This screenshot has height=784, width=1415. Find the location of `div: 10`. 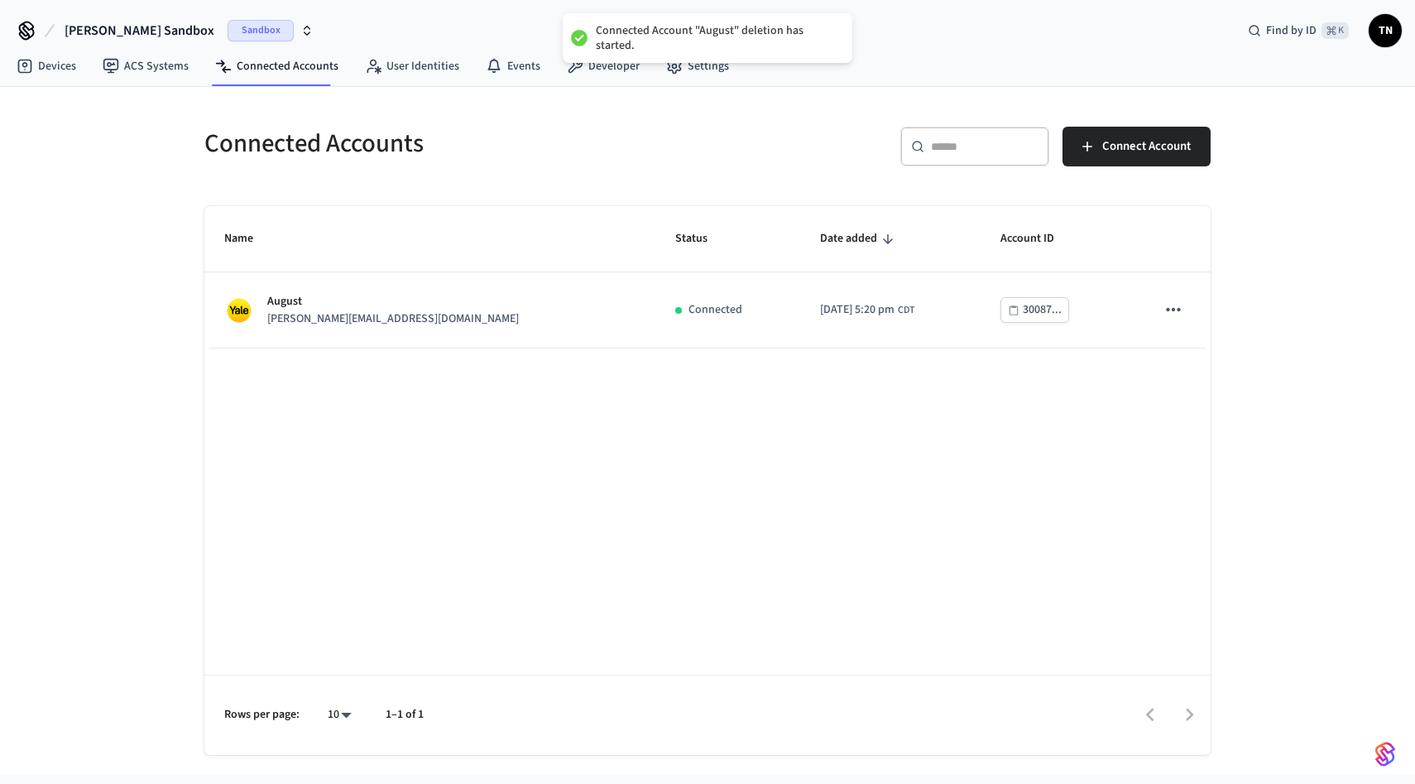

div: 10 is located at coordinates (339, 714).